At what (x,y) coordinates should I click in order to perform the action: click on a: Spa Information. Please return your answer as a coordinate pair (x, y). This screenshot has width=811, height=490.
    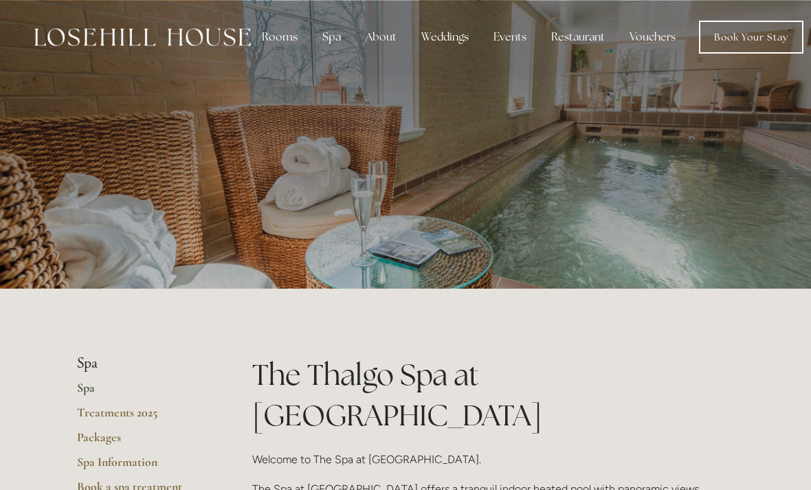
    Looking at the image, I should click on (142, 467).